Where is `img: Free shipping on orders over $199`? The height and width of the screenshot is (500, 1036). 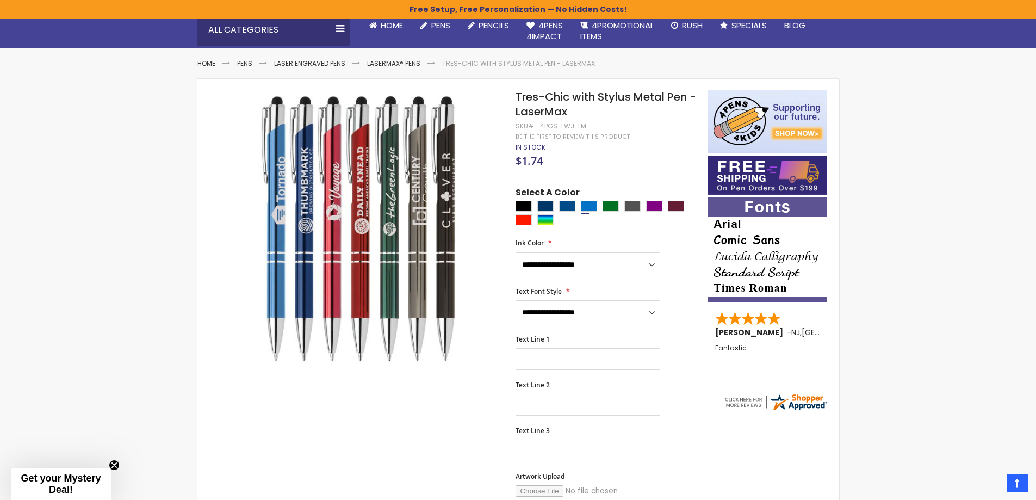 img: Free shipping on orders over $199 is located at coordinates (767, 175).